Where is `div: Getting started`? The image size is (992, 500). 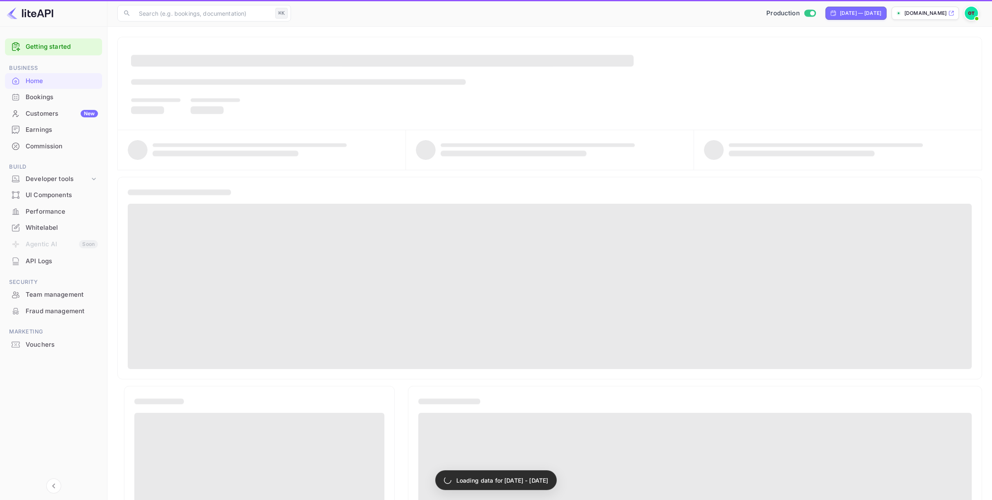 div: Getting started is located at coordinates (53, 47).